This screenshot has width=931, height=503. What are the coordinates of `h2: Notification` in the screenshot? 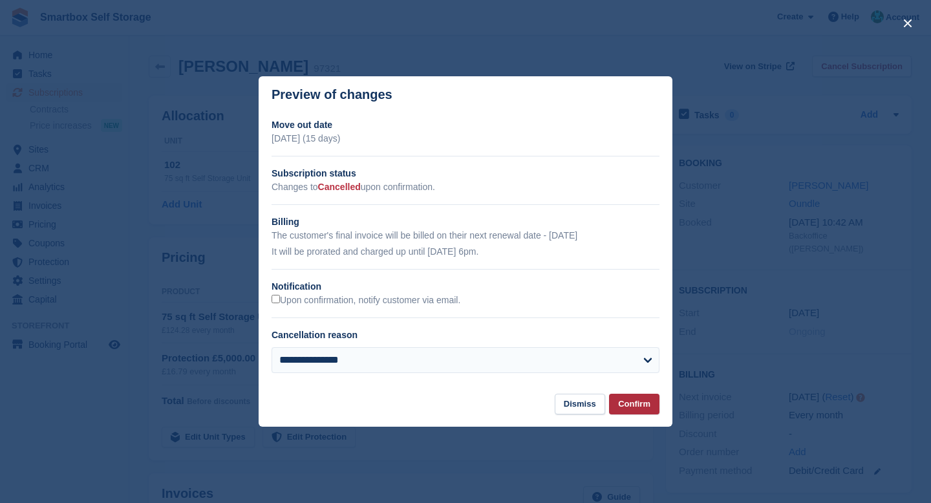 It's located at (466, 286).